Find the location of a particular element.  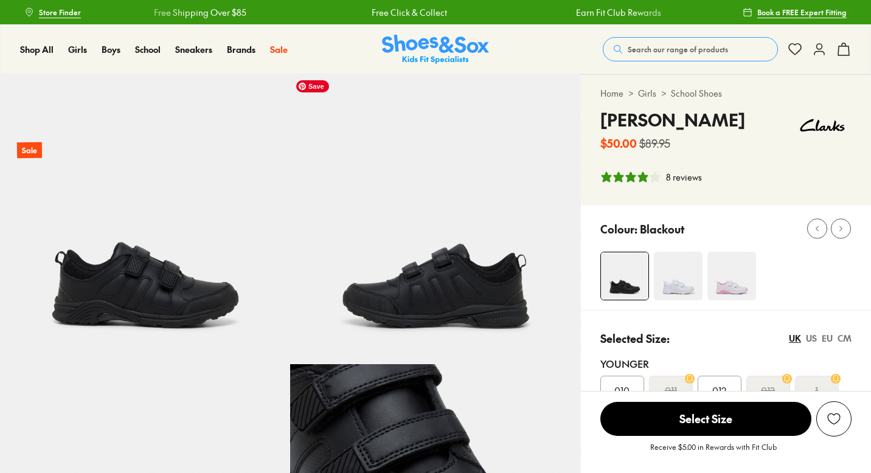

img: 4-475013_1 is located at coordinates (732, 276).